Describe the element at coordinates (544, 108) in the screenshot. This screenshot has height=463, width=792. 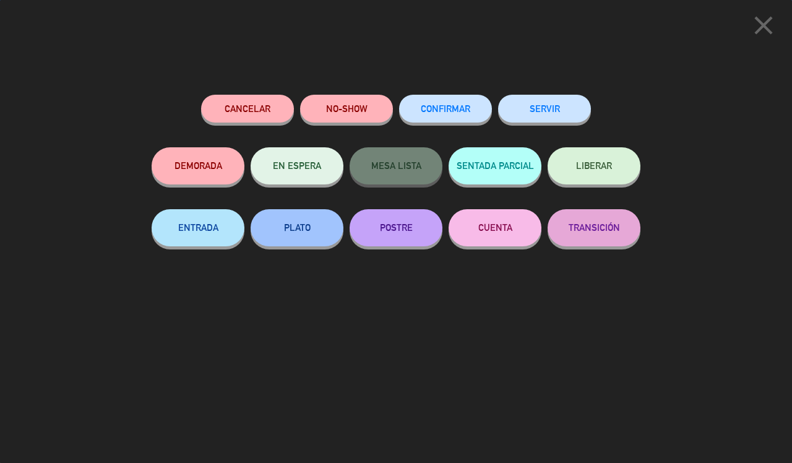
I see `button: SERVIR` at that location.